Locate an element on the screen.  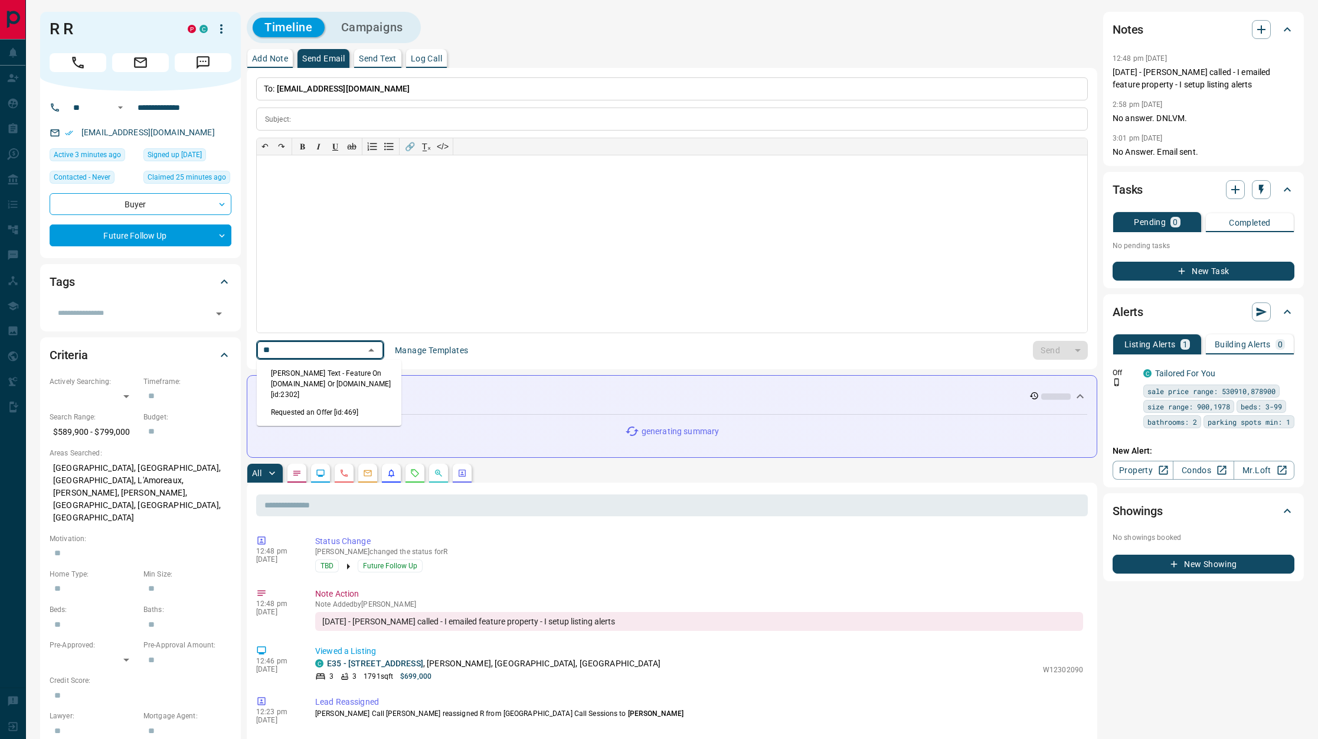
svg: Lead Browsing Activity is located at coordinates (321, 473).